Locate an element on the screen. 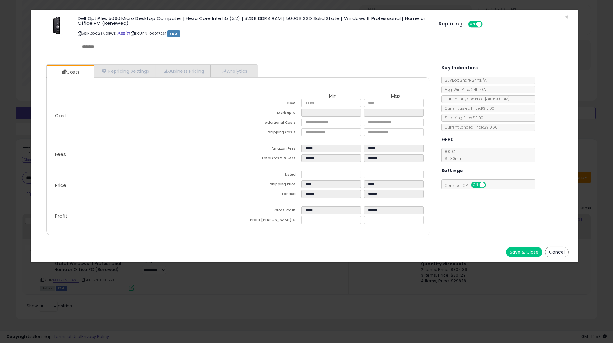  td: Total Costs & Fees is located at coordinates (270, 159).